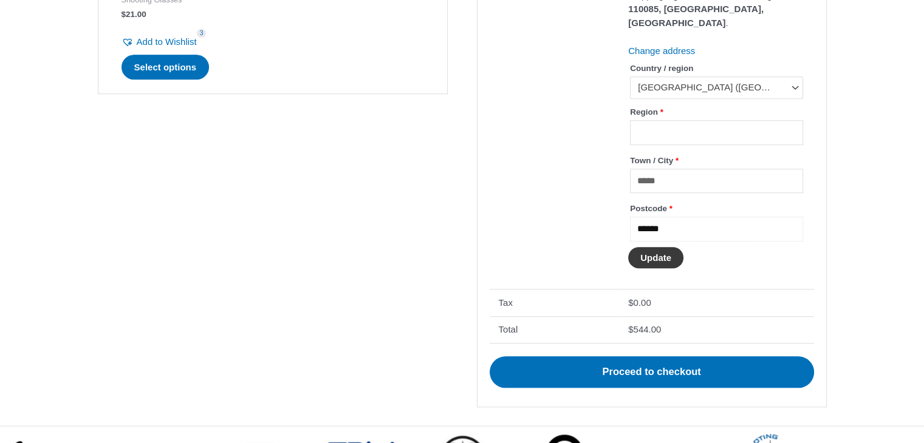  I want to click on bdi: 544.00, so click(645, 329).